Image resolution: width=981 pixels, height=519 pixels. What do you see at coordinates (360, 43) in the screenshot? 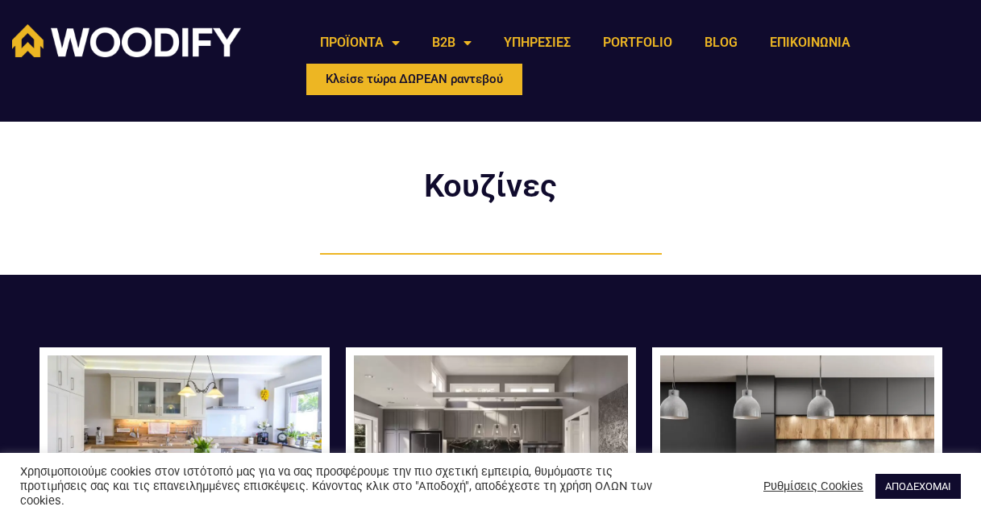
I see `a: ΠΡΟΪΟΝΤΑ` at bounding box center [360, 43].